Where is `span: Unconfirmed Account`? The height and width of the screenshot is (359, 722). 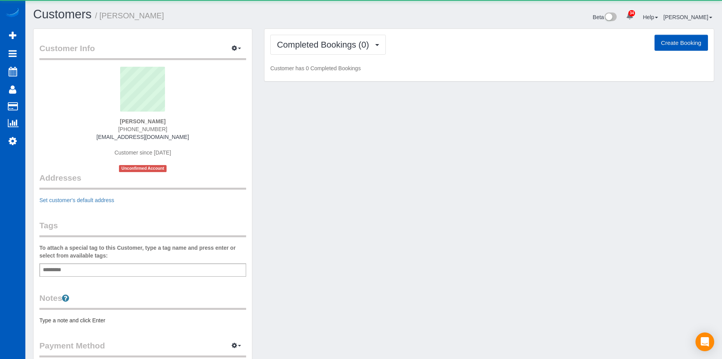
span: Unconfirmed Account is located at coordinates (143, 168).